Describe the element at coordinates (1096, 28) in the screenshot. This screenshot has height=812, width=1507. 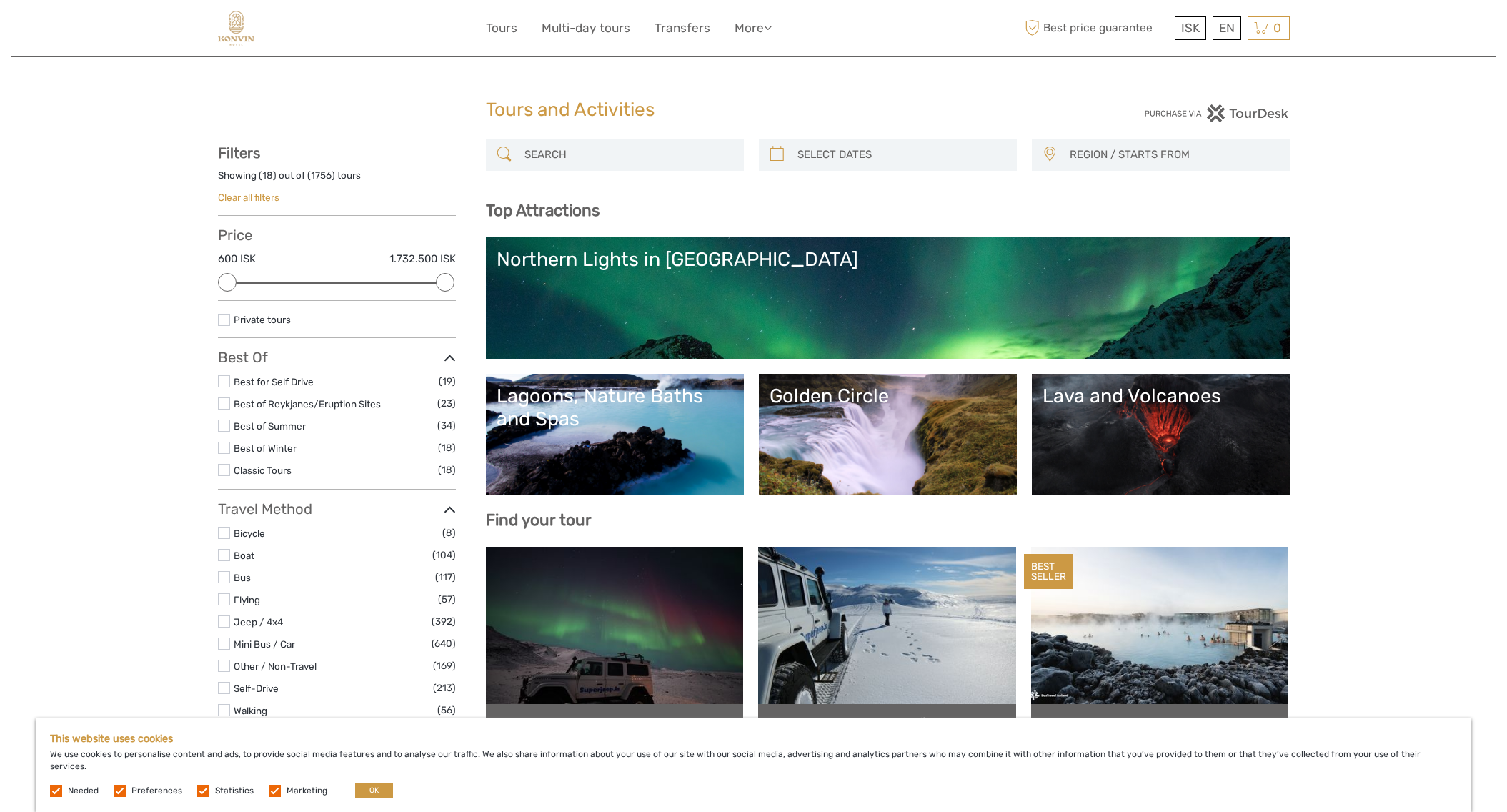
I see `span: Best price guarantee` at that location.